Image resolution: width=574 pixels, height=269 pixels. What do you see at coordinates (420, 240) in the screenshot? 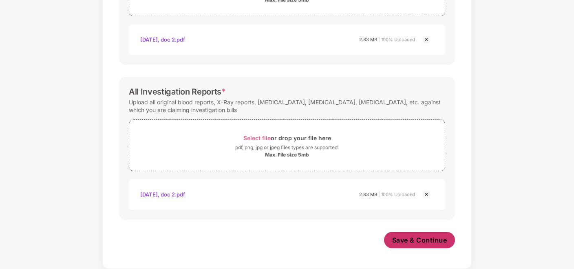
I see `span: Save & Continue` at bounding box center [420, 240].